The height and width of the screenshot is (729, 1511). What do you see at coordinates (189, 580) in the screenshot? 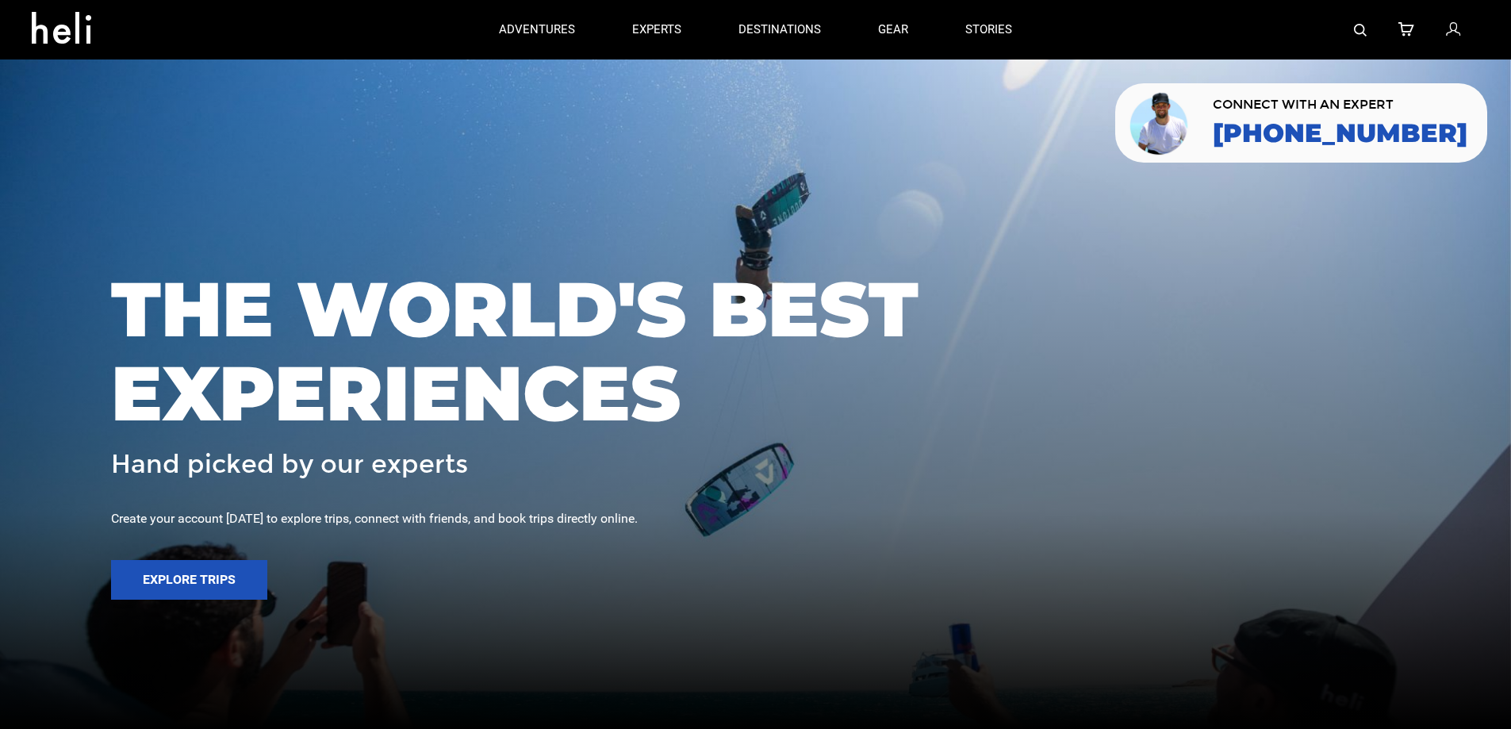
I see `button: Explore Trips` at bounding box center [189, 580].